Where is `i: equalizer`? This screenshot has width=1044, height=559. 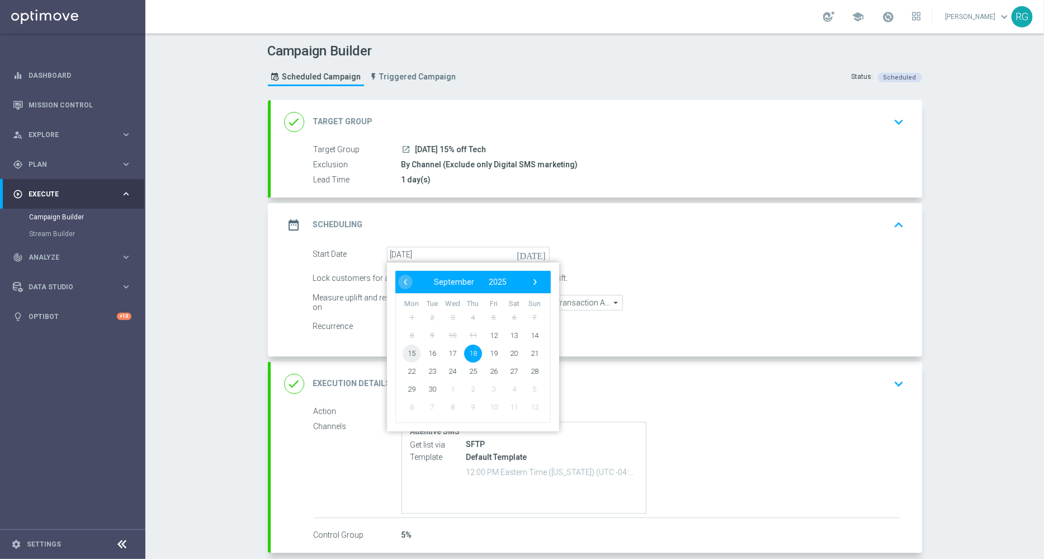 i: equalizer is located at coordinates (18, 76).